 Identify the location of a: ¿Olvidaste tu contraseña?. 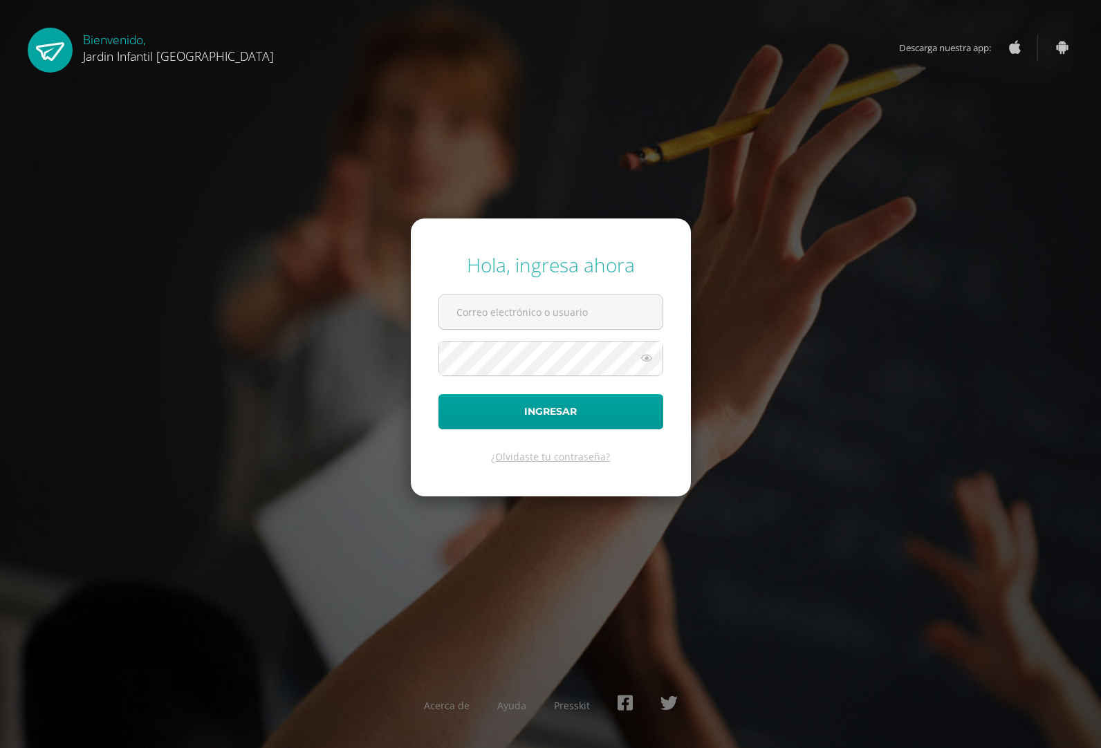
(550, 456).